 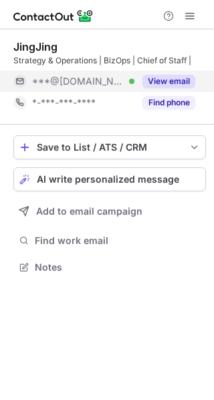 I want to click on img: ContactOut v5.3.10, so click(x=53, y=16).